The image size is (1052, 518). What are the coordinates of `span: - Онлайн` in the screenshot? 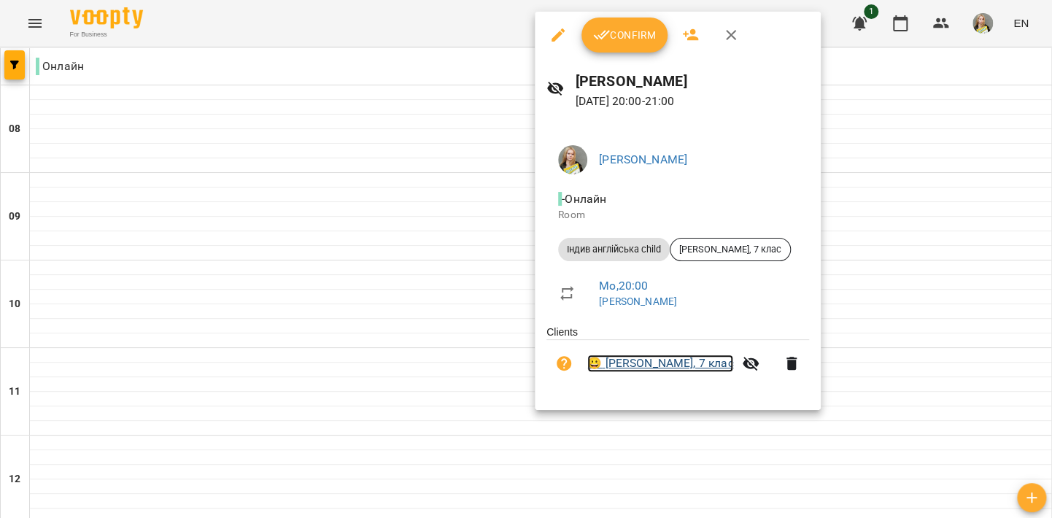 It's located at (584, 198).